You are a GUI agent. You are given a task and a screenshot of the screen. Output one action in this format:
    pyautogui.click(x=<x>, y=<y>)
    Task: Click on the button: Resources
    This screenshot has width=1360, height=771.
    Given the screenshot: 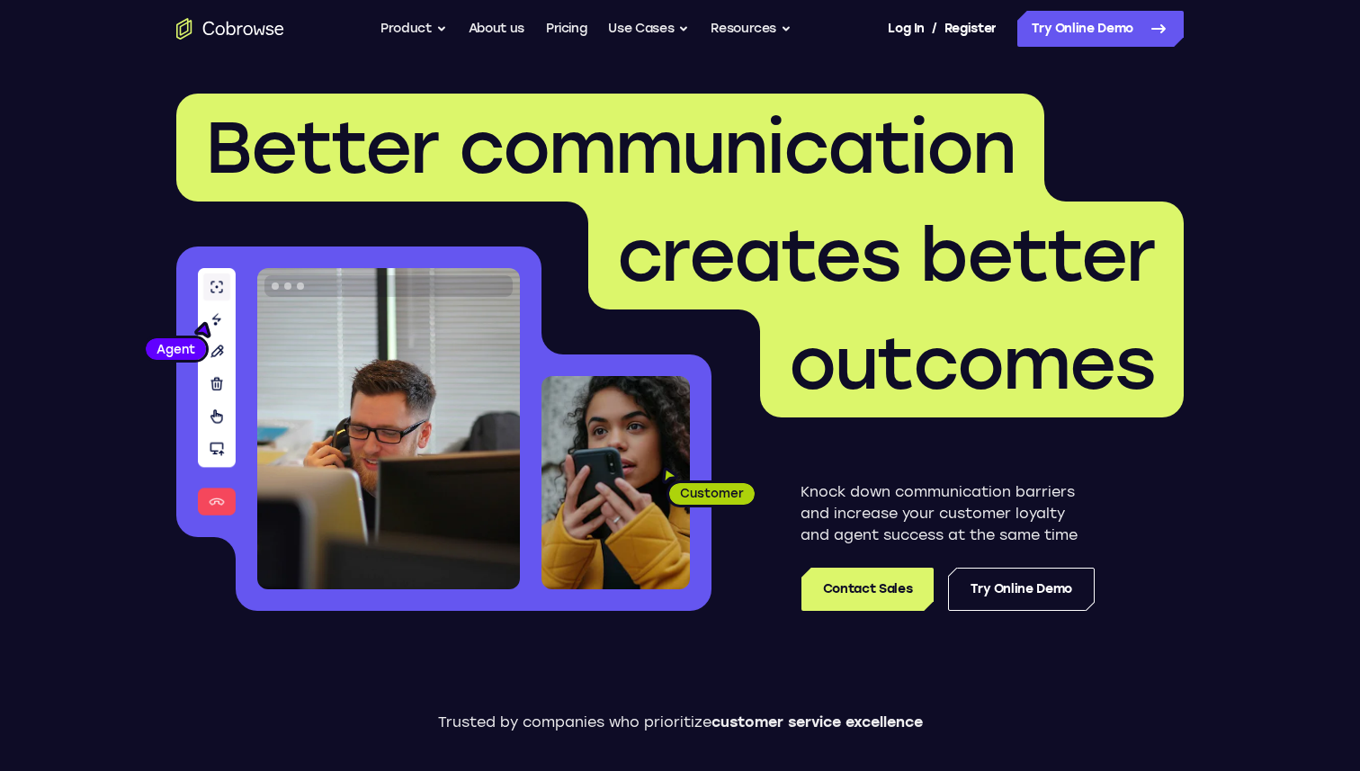 What is the action you would take?
    pyautogui.click(x=751, y=29)
    